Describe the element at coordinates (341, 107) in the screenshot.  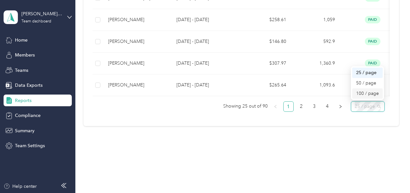
I see `button: right` at that location.